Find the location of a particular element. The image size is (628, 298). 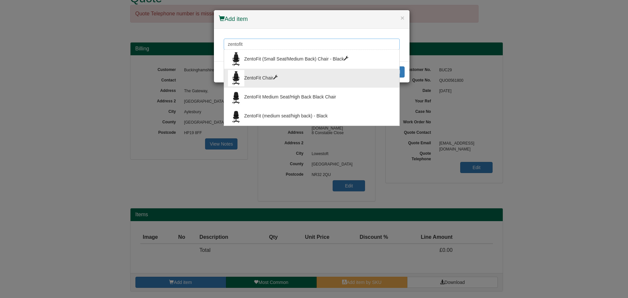

div: ZentoFit Medium Seat/High Back Black Chair is located at coordinates (312, 97).